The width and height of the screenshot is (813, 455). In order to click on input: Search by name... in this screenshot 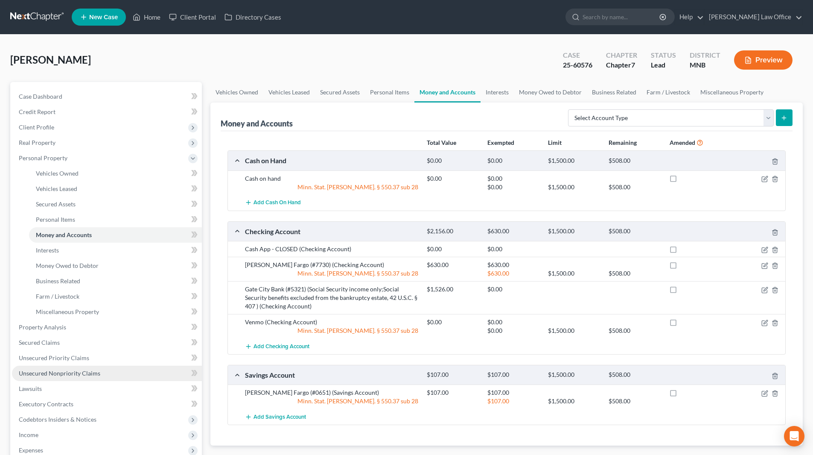, I will do `click(622, 17)`.